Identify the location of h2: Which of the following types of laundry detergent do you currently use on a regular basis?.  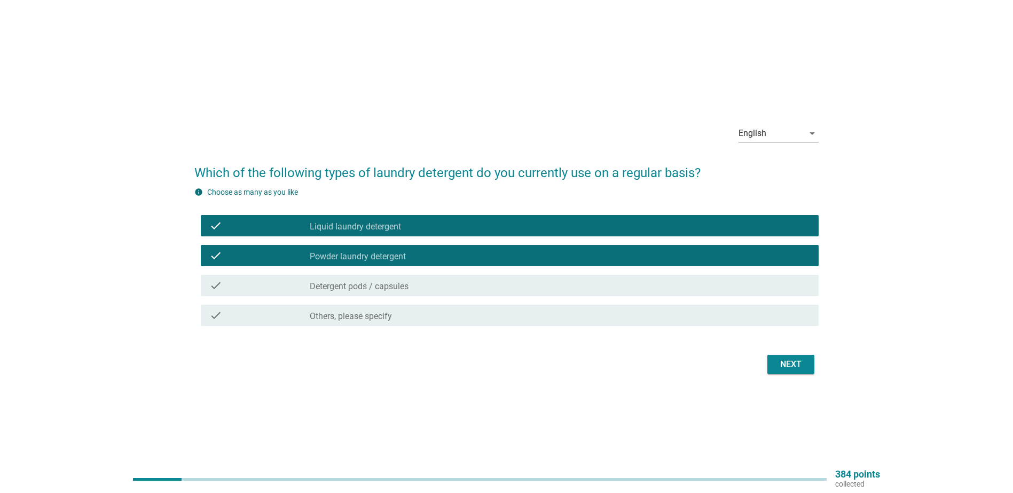
(506, 168).